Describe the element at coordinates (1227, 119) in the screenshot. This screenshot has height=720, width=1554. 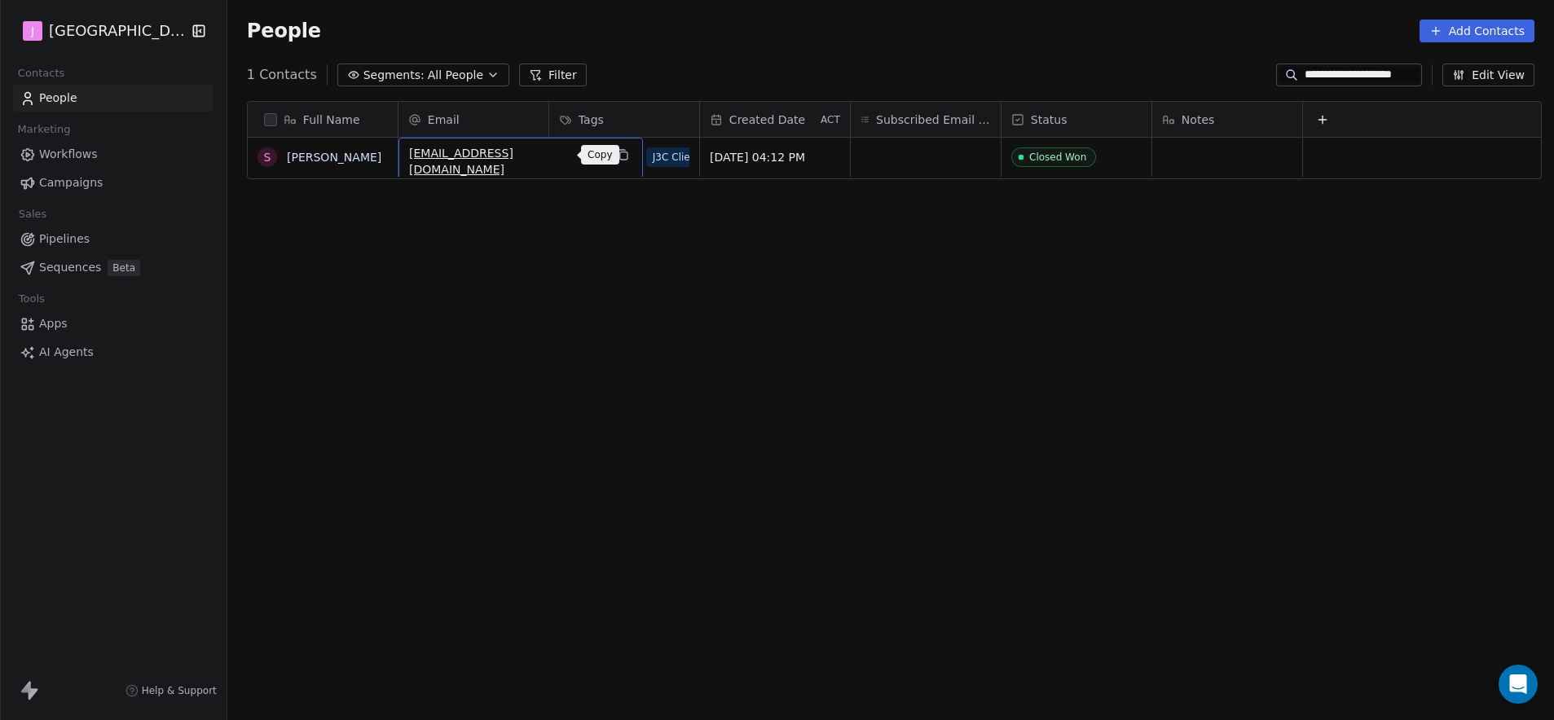
I see `div: Notes` at that location.